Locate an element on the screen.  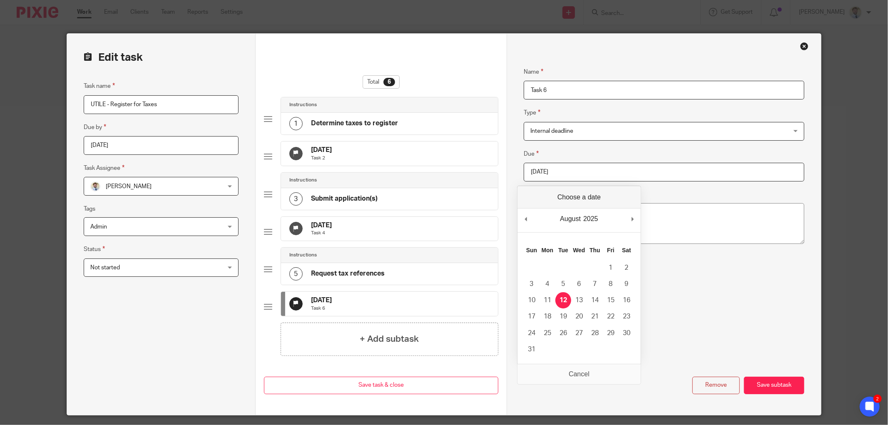
button: 14 is located at coordinates (595, 300).